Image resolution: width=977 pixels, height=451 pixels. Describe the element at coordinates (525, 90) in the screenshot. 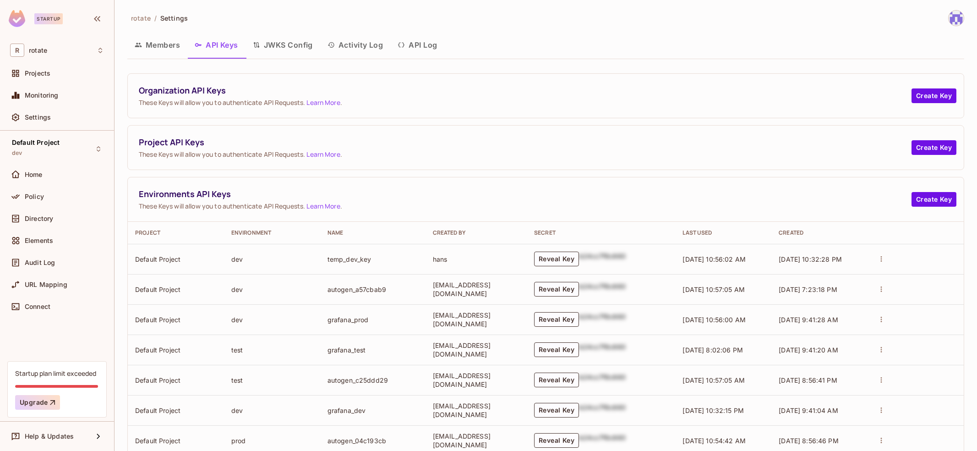

I see `span: Organization API Keys` at that location.